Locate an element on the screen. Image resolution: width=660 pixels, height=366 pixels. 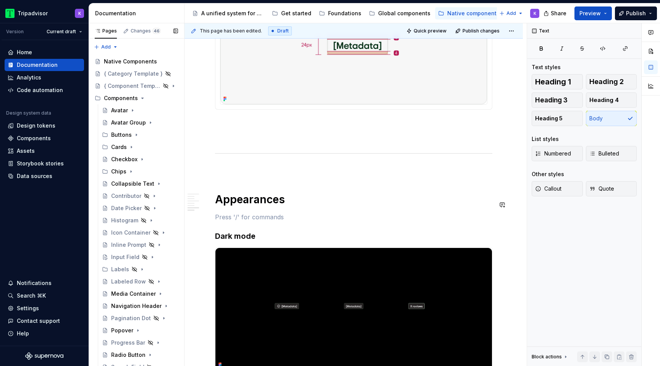
button: Add is located at coordinates (106, 47).